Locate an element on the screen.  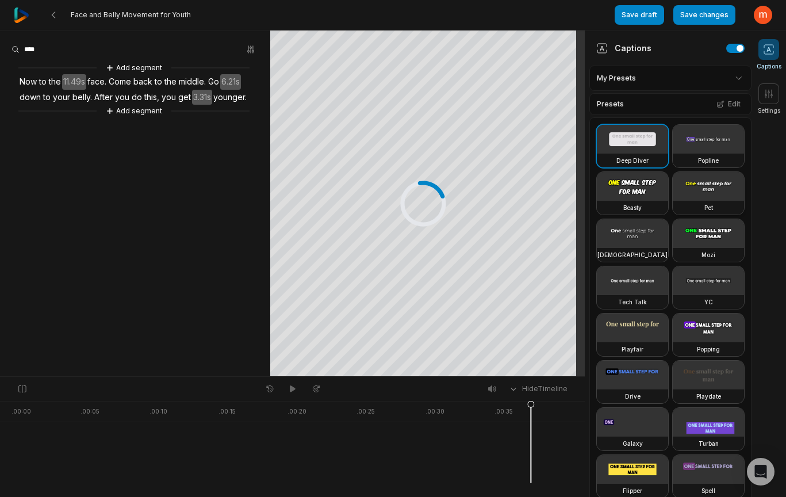
span: face. is located at coordinates (97, 82).